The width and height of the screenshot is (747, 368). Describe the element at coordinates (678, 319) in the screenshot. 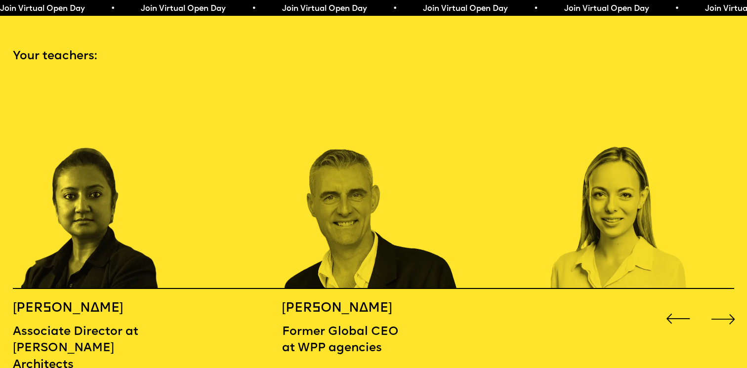

I see `div: Previous slide` at that location.